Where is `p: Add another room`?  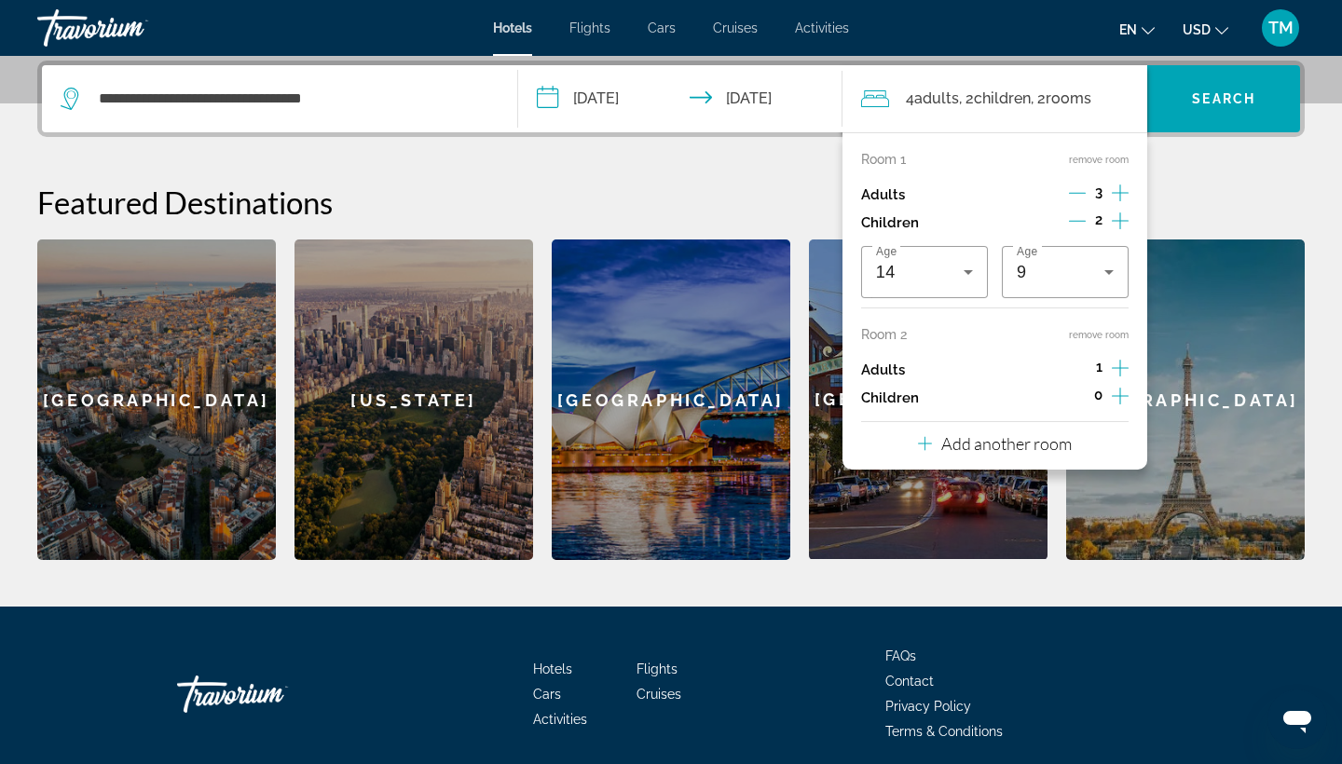 p: Add another room is located at coordinates (1006, 443).